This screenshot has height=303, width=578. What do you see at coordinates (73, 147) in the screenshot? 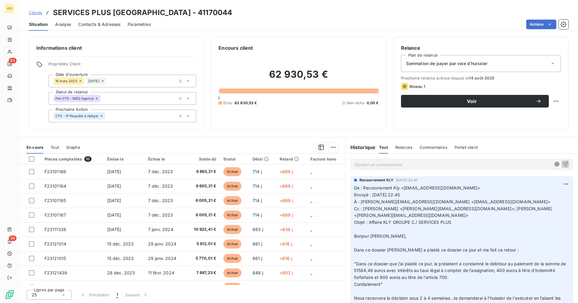
I see `span: Graphe` at bounding box center [73, 147].